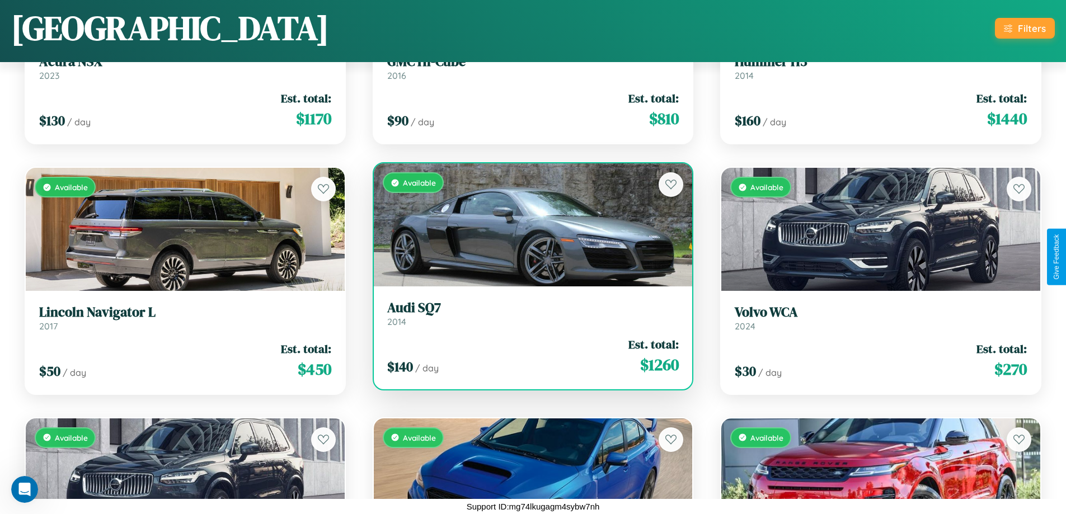 This screenshot has height=514, width=1066. I want to click on a: Lincoln Navigator L2017, so click(185, 318).